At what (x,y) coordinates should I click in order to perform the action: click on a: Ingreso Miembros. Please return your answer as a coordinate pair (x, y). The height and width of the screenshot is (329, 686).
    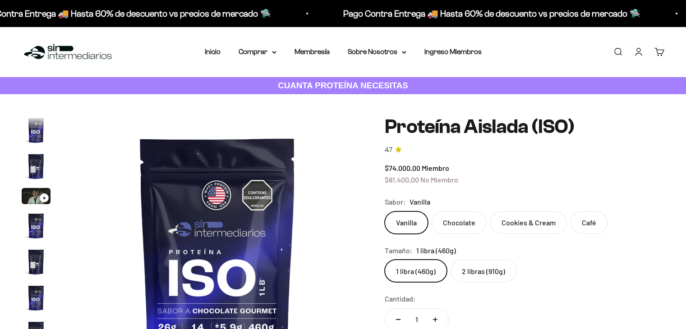
    Looking at the image, I should click on (453, 51).